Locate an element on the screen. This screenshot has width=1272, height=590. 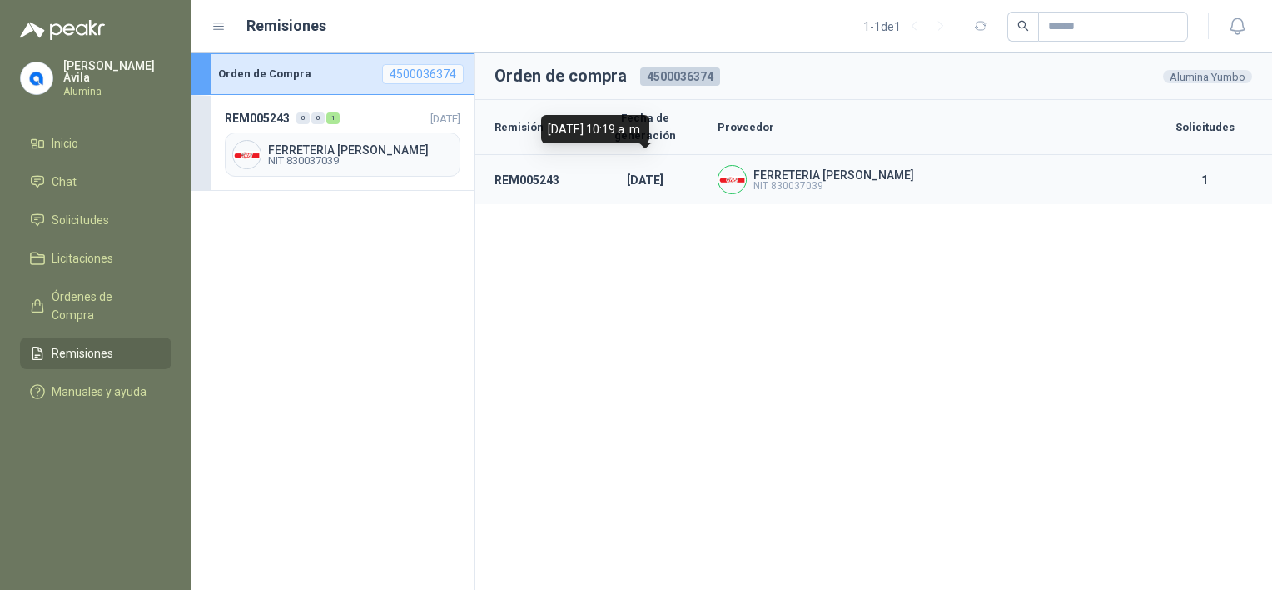
span: Solicitudes is located at coordinates (80, 220).